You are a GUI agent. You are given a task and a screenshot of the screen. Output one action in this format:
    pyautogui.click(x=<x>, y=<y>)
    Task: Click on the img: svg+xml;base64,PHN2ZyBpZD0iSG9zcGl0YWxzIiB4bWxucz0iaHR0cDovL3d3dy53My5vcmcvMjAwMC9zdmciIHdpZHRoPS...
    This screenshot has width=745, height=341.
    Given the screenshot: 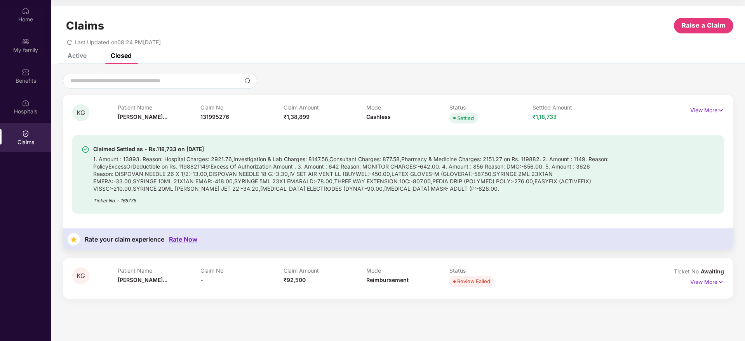 What is the action you would take?
    pyautogui.click(x=26, y=103)
    